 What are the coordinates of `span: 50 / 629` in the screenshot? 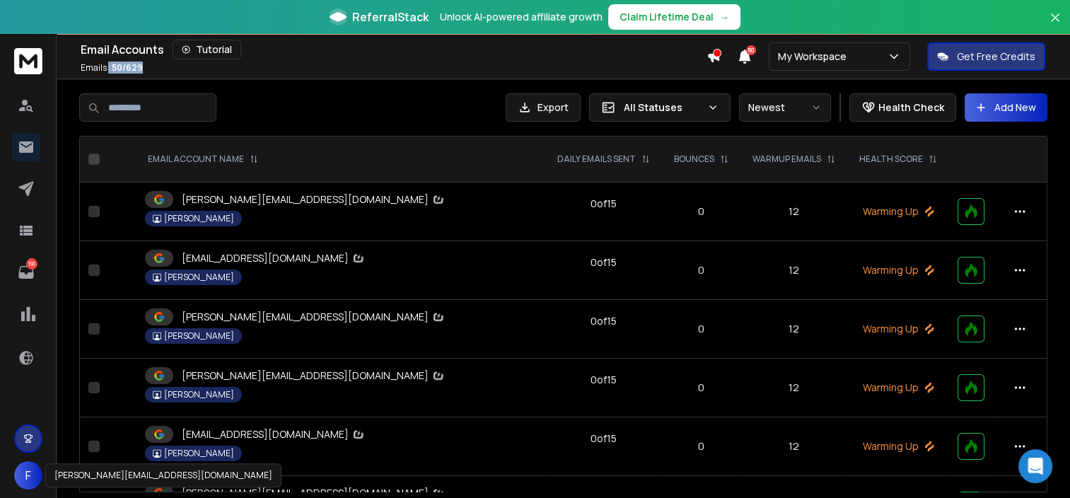 It's located at (127, 67).